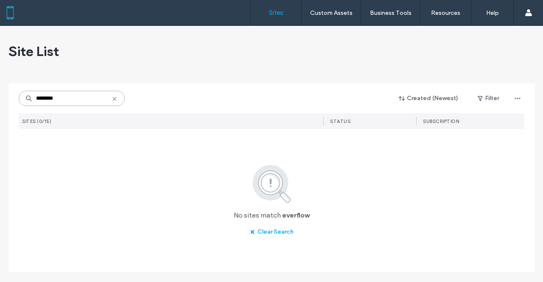 Image resolution: width=543 pixels, height=282 pixels. Describe the element at coordinates (493, 13) in the screenshot. I see `label: Help` at that location.